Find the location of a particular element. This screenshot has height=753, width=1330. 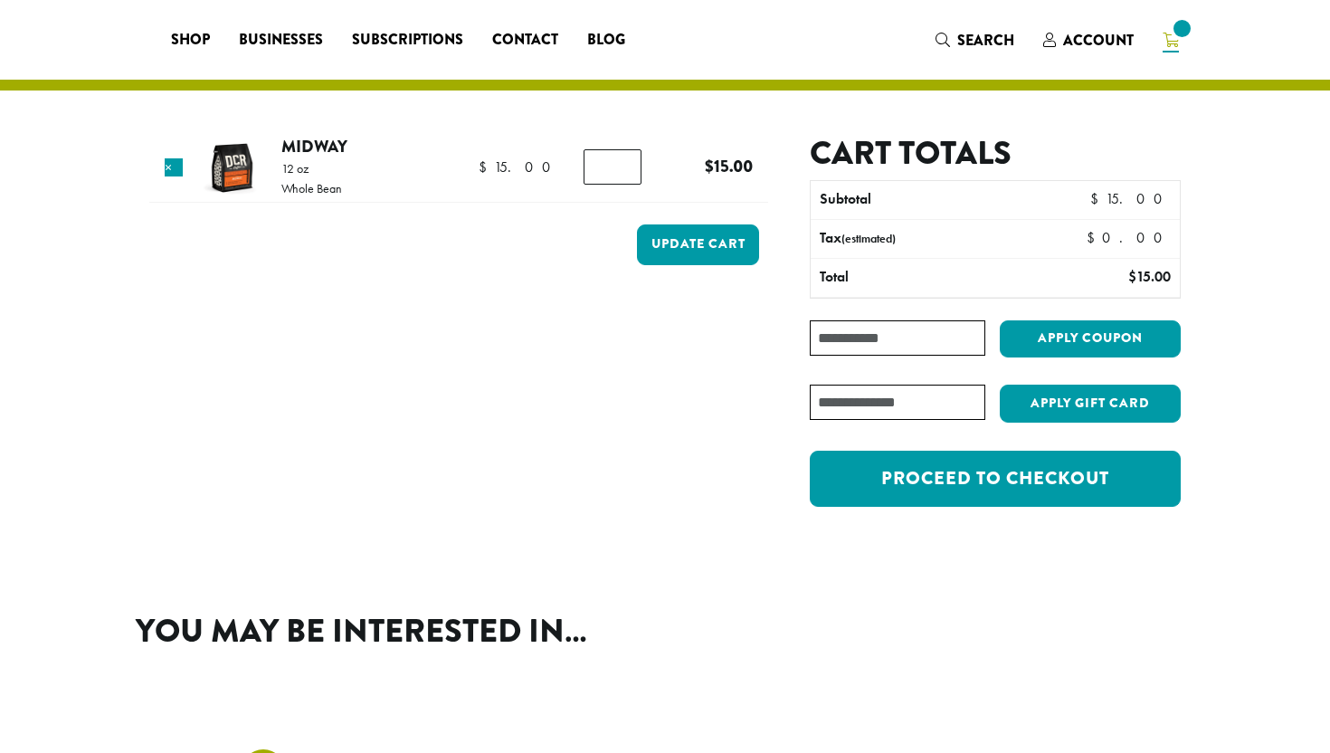

a: Subscriptions is located at coordinates (407, 40).